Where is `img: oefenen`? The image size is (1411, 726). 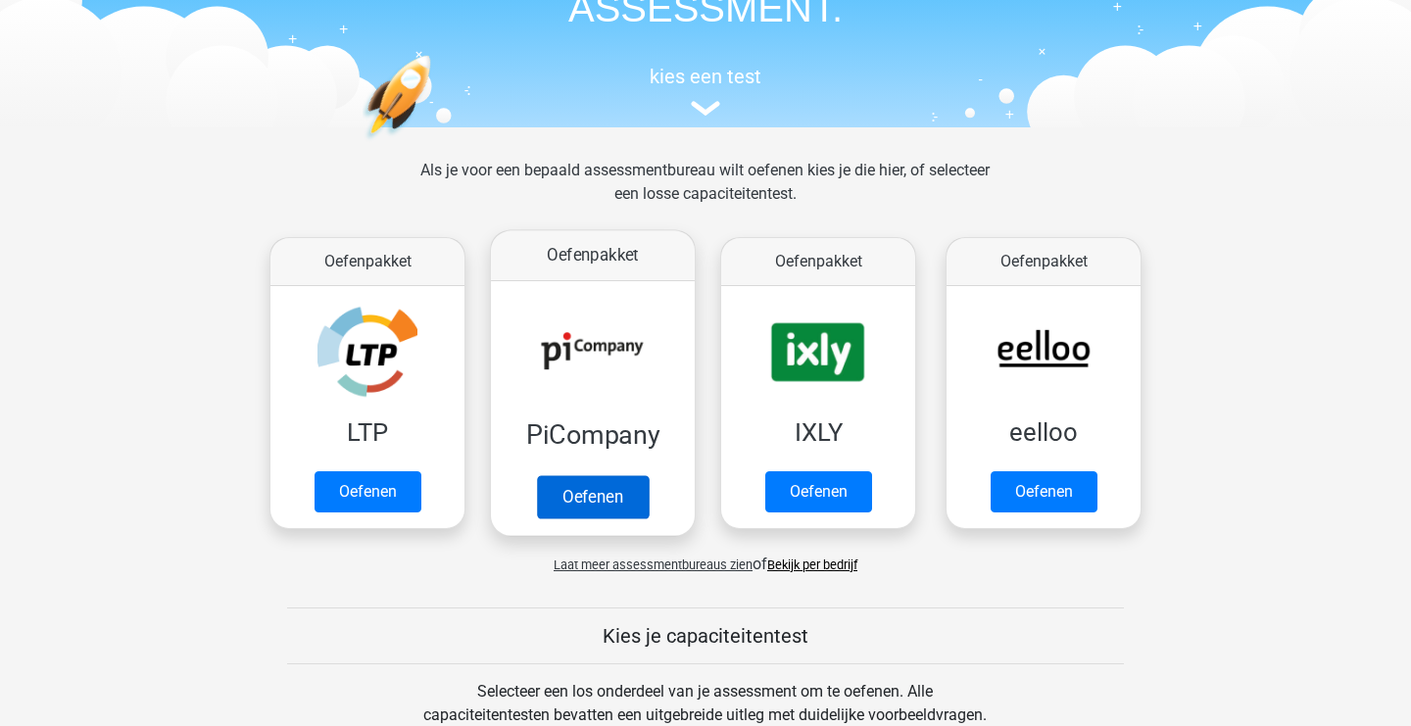 img: oefenen is located at coordinates (434, 143).